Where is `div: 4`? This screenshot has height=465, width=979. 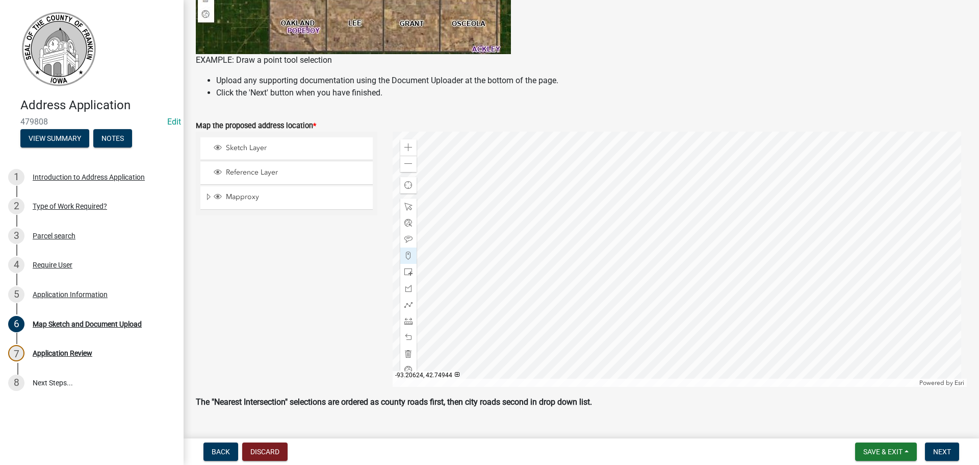
div: 4 is located at coordinates (16, 265).